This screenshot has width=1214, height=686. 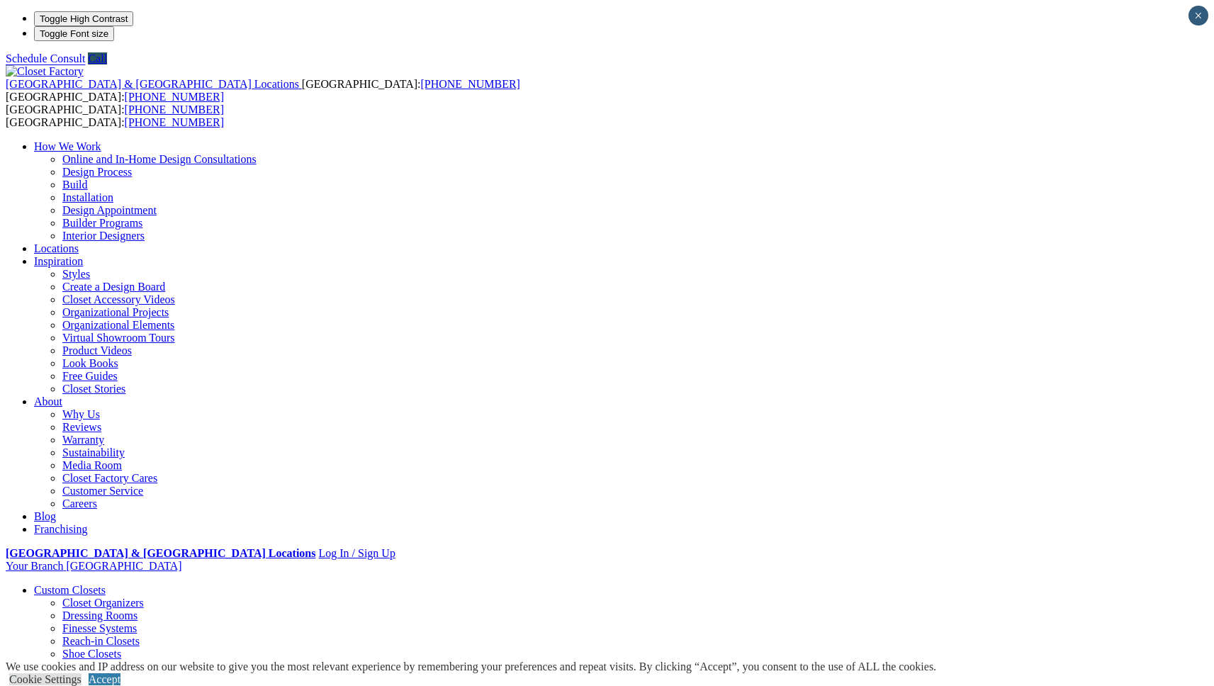 I want to click on a: Builder Programs, so click(x=102, y=223).